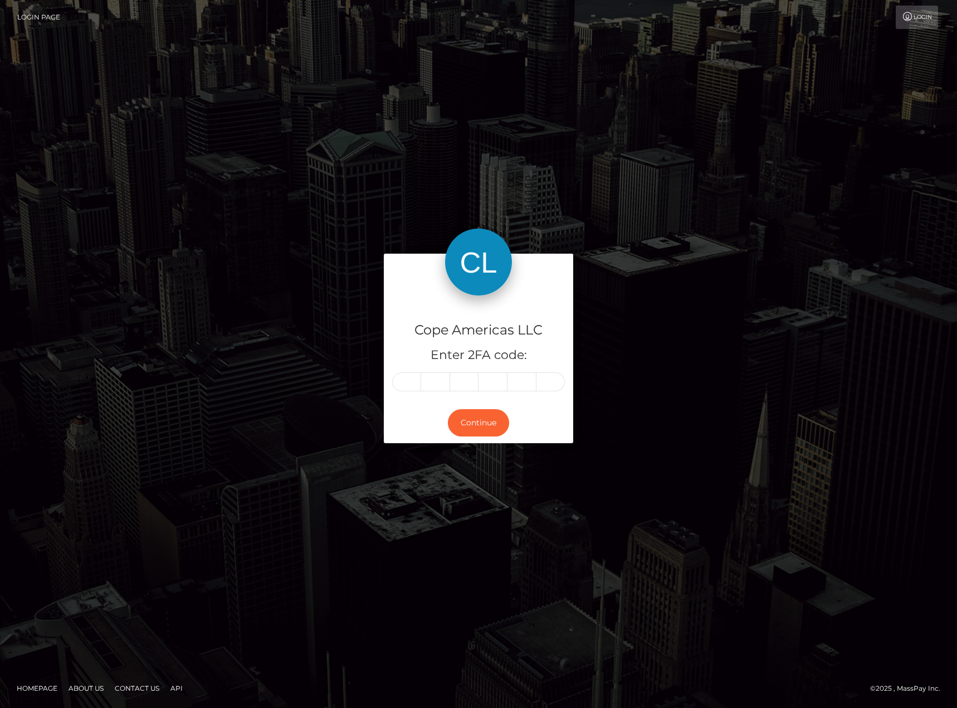 The image size is (957, 708). What do you see at coordinates (86, 688) in the screenshot?
I see `a: About Us` at bounding box center [86, 688].